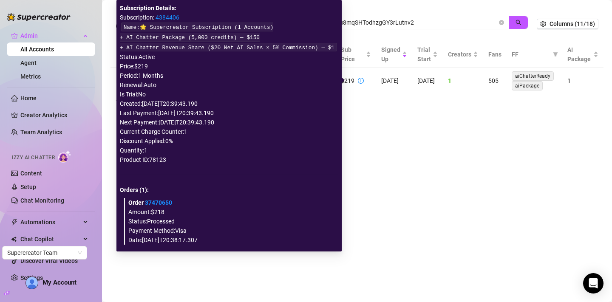 The height and width of the screenshot is (302, 612). What do you see at coordinates (390, 54) in the screenshot?
I see `span: Signed Up` at bounding box center [390, 54].